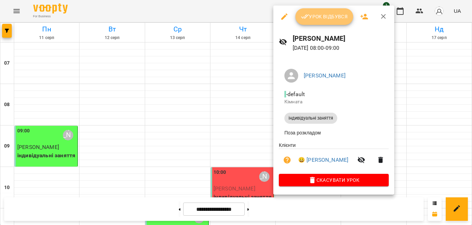  Describe the element at coordinates (334, 133) in the screenshot. I see `li: Поза розкладом` at that location.